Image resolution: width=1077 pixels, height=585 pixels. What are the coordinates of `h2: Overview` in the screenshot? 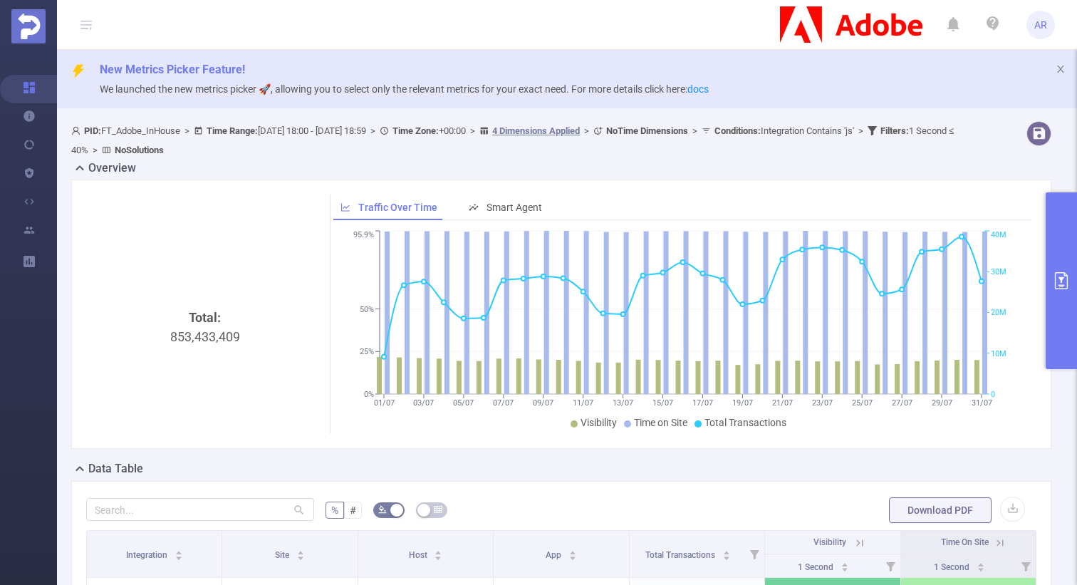 It's located at (112, 168).